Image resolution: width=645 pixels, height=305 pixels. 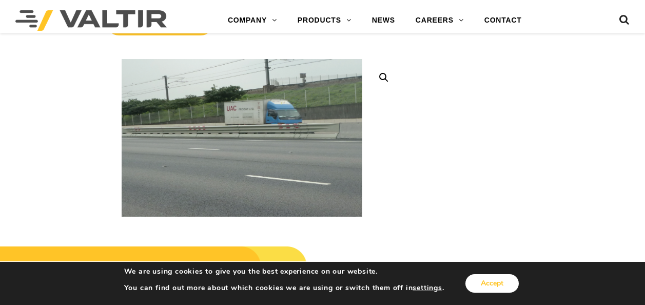 What do you see at coordinates (503, 21) in the screenshot?
I see `a: CONTACT` at bounding box center [503, 21].